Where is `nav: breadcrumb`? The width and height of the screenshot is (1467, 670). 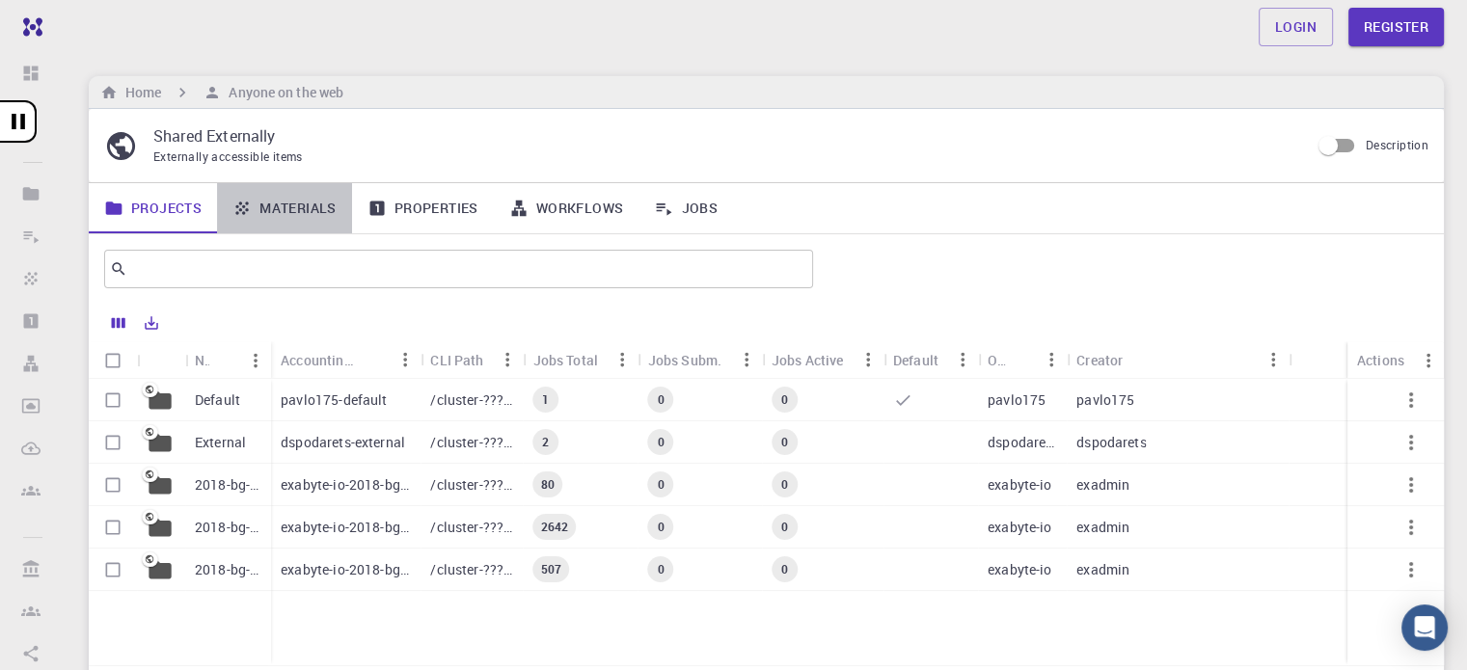 nav: breadcrumb is located at coordinates (222, 93).